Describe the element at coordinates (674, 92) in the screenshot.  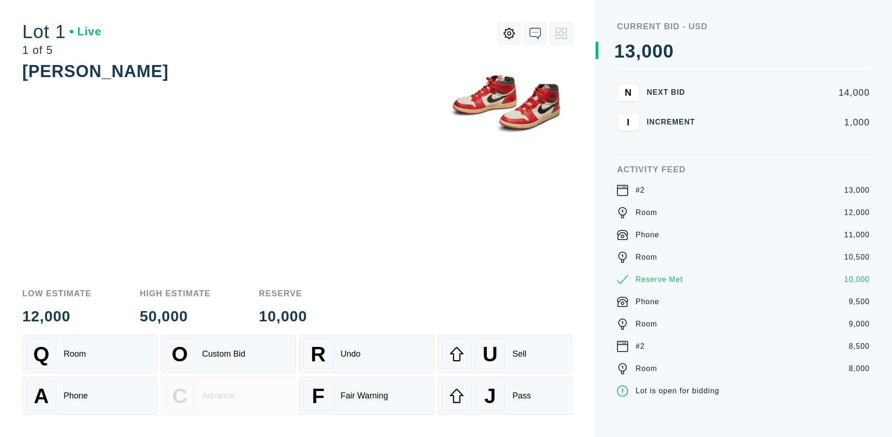
I see `div: Next Bid` at that location.